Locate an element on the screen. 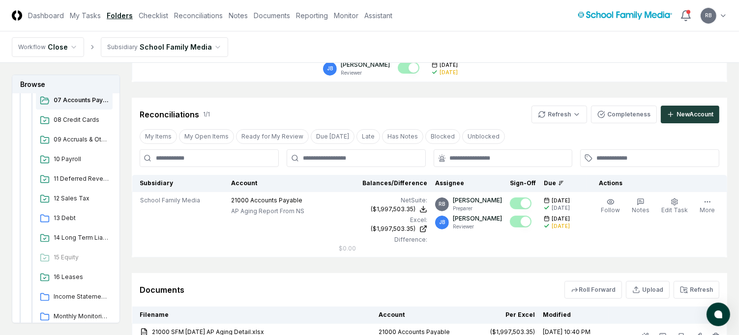 Image resolution: width=739 pixels, height=335 pixels. div: 1 / 1 is located at coordinates (207, 115).